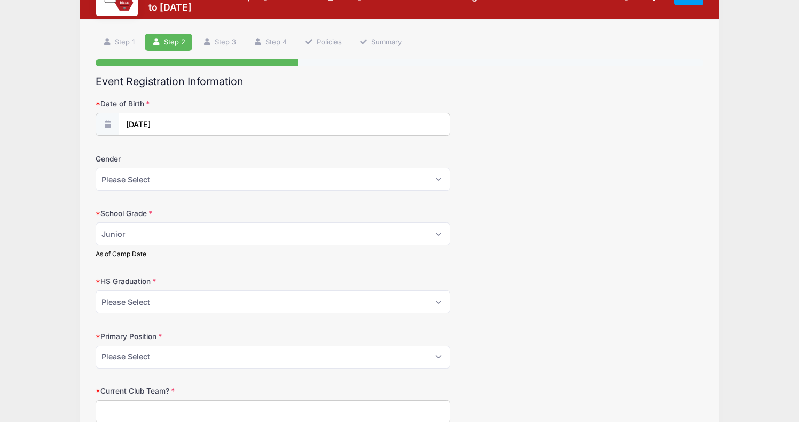 This screenshot has height=422, width=799. I want to click on a: Step 1, so click(119, 42).